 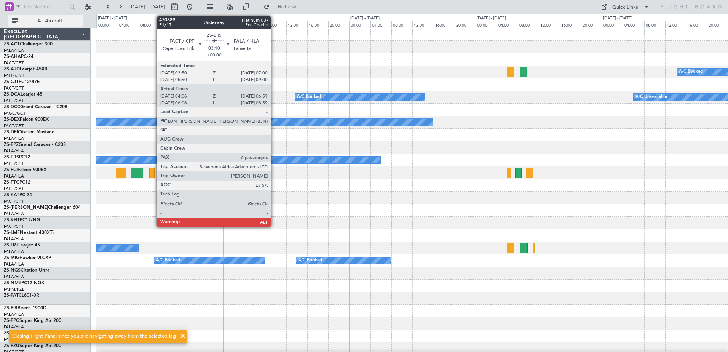 I want to click on span: ZS-KAT, so click(x=11, y=195).